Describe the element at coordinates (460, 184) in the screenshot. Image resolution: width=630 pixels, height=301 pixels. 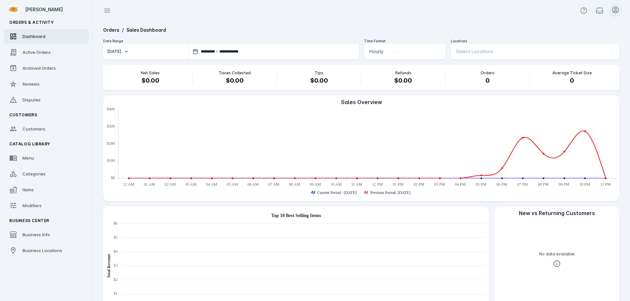
I see `text: 04 PM` at that location.